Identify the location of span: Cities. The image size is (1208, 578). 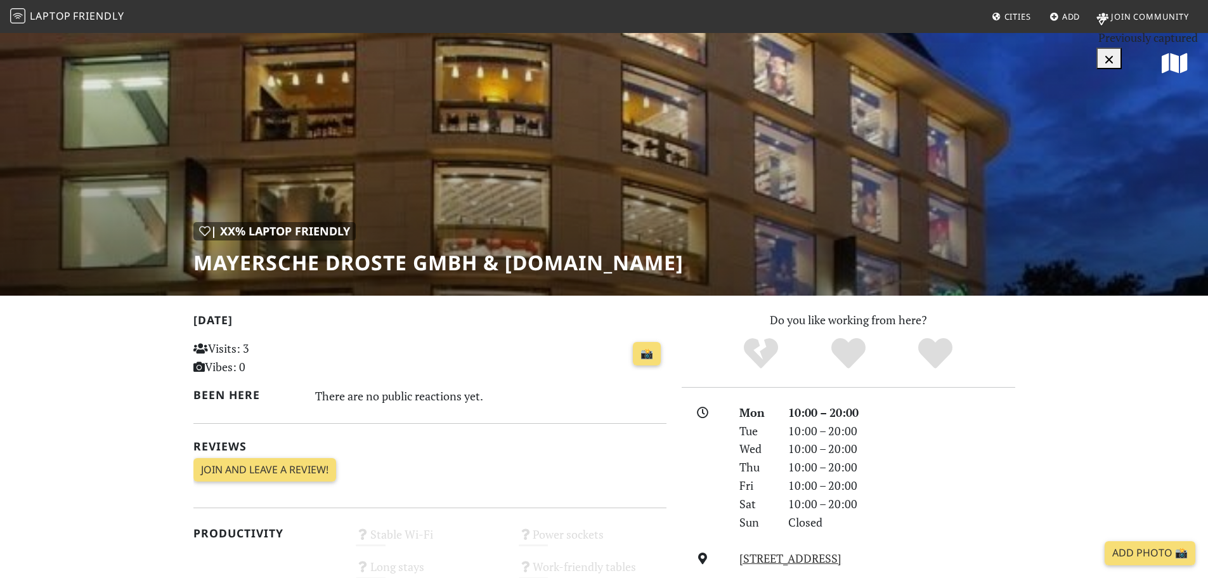
(1018, 16).